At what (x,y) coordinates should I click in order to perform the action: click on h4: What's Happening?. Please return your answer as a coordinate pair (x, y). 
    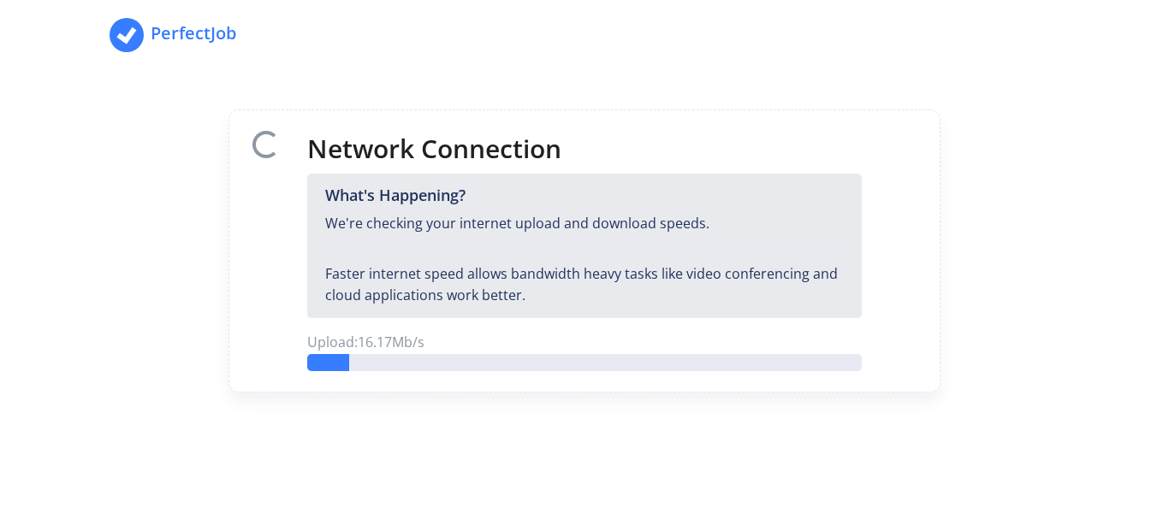
    Looking at the image, I should click on (584, 195).